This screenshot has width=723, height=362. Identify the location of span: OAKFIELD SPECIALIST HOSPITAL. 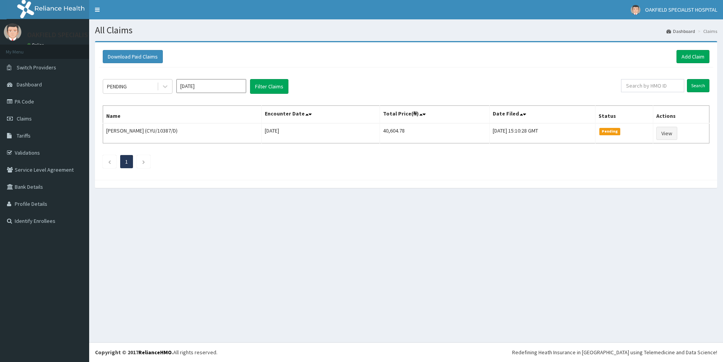
(681, 10).